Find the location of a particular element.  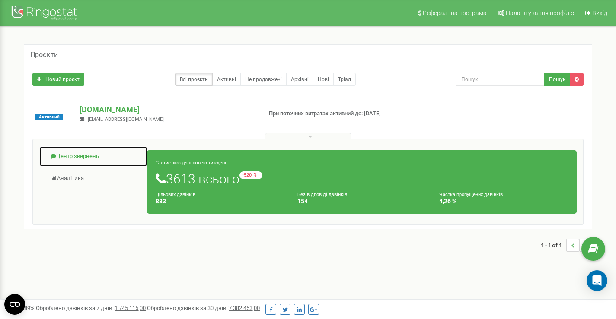

h5: Проєкти is located at coordinates (44, 55).